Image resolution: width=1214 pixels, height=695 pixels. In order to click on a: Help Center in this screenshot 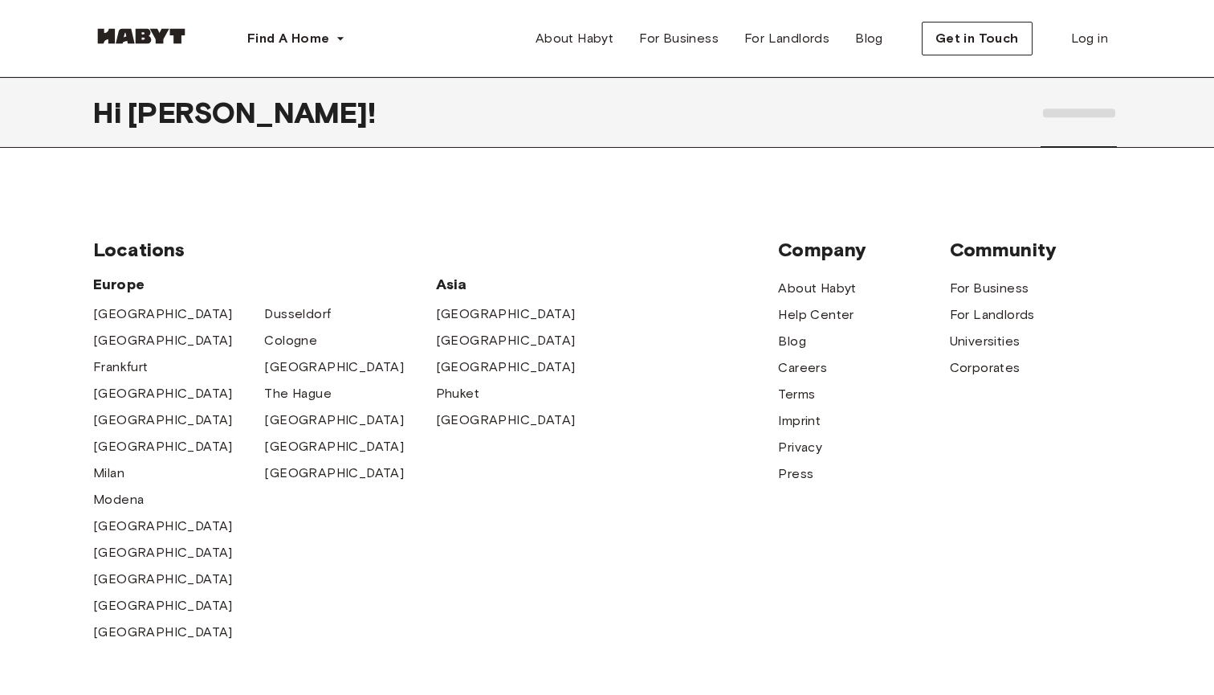, I will do `click(816, 315)`.